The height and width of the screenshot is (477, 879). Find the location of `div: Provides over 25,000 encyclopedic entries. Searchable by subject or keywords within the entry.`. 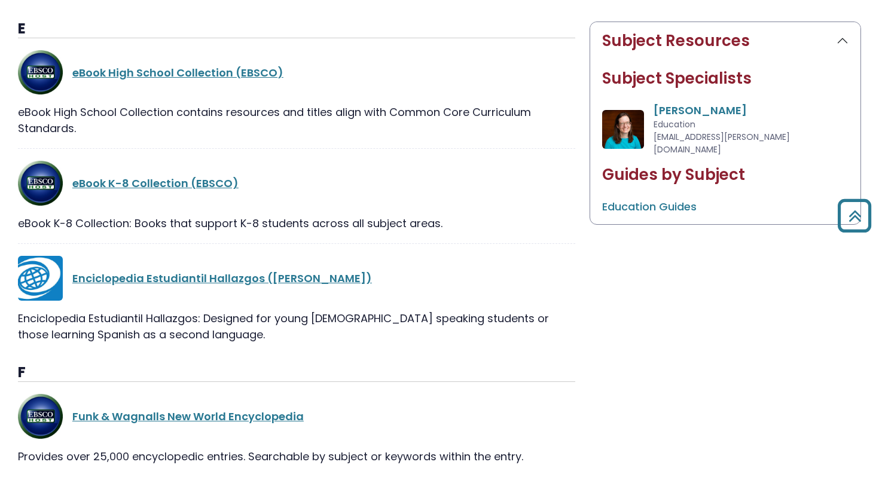

div: Provides over 25,000 encyclopedic entries. Searchable by subject or keywords within the entry. is located at coordinates (297, 456).